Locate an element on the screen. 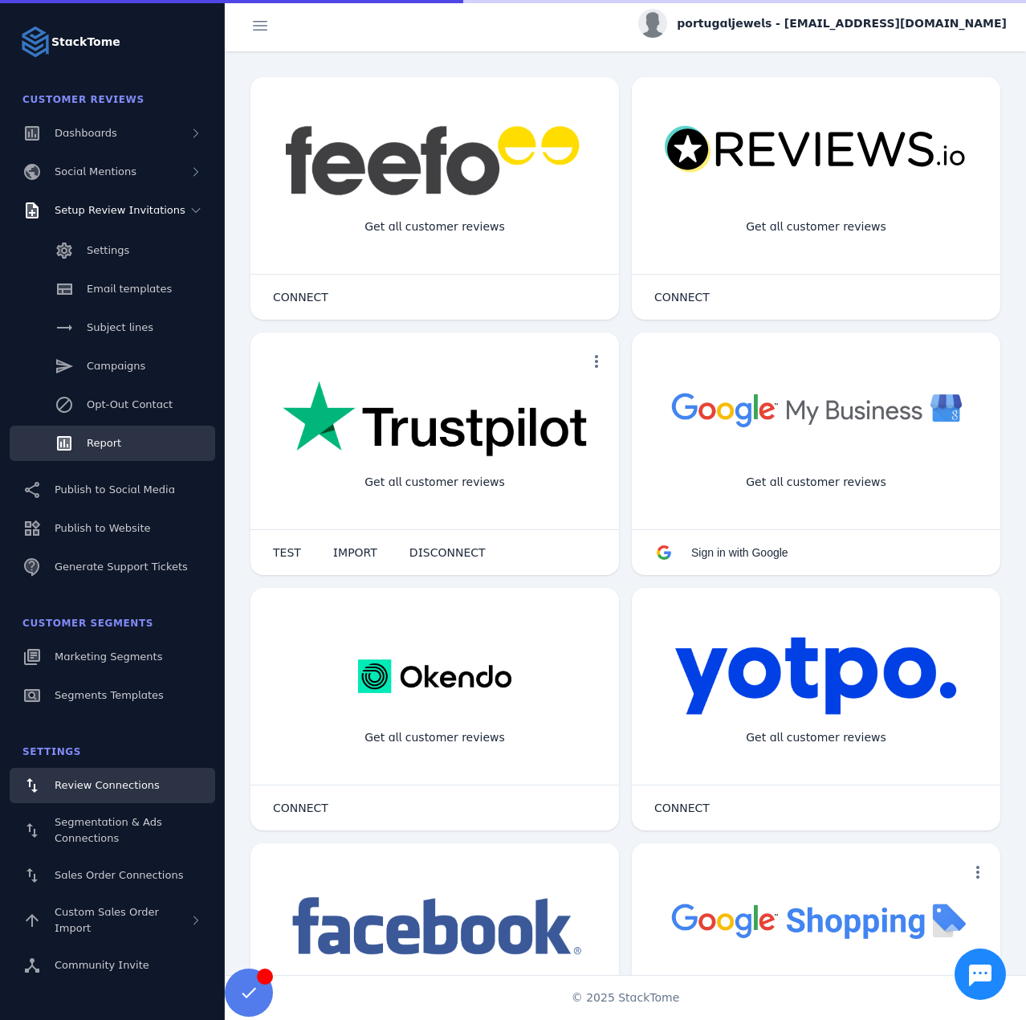 Image resolution: width=1026 pixels, height=1020 pixels. img: profile.jpg is located at coordinates (653, 23).